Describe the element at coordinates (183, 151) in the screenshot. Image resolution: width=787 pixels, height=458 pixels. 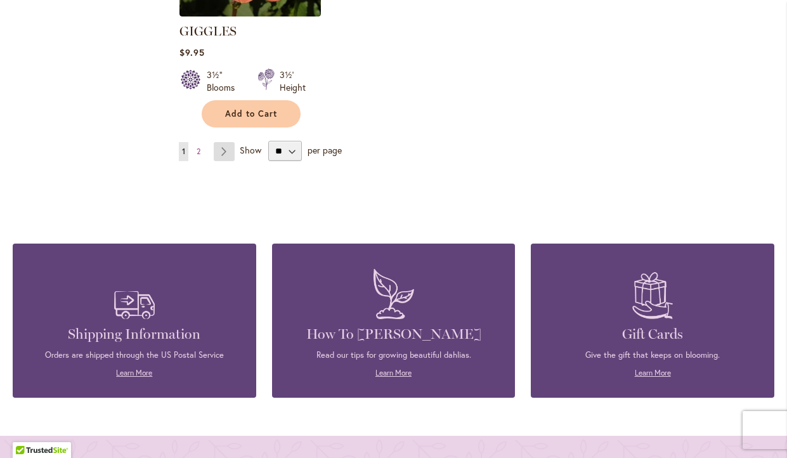
I see `span: 1` at that location.